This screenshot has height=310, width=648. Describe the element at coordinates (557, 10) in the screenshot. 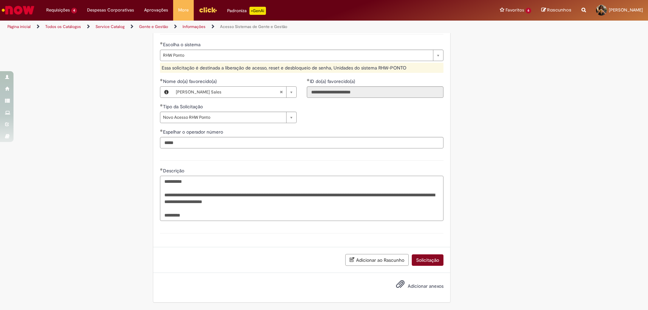

I see `a: Rascunhos` at that location.